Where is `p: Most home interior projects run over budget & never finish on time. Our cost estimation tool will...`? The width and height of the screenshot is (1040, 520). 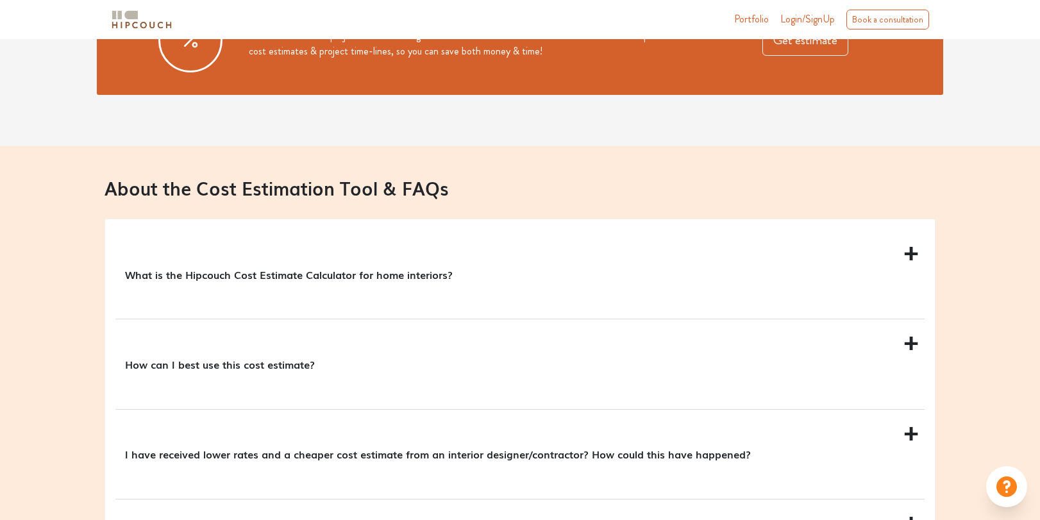 p: Most home interior projects run over budget & never finish on time. Our cost estimation tool will... is located at coordinates (486, 44).